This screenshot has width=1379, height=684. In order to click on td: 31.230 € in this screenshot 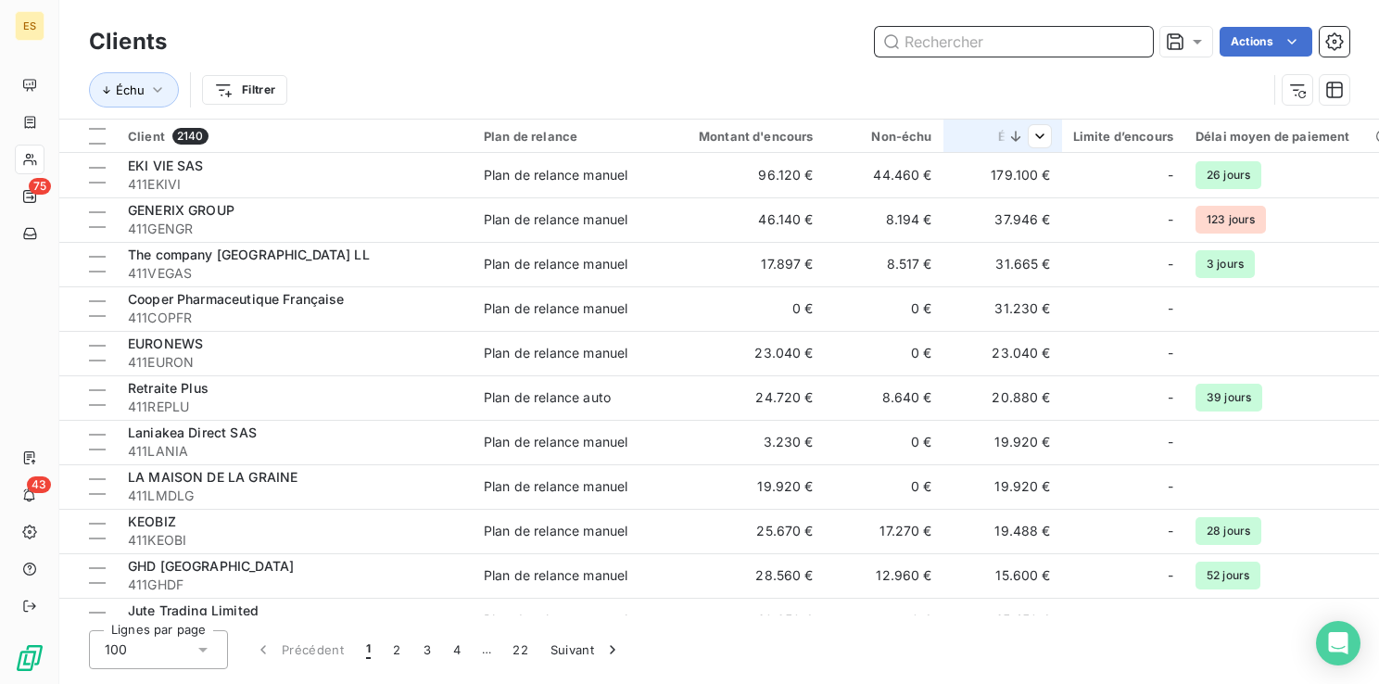, I will do `click(1003, 309)`.